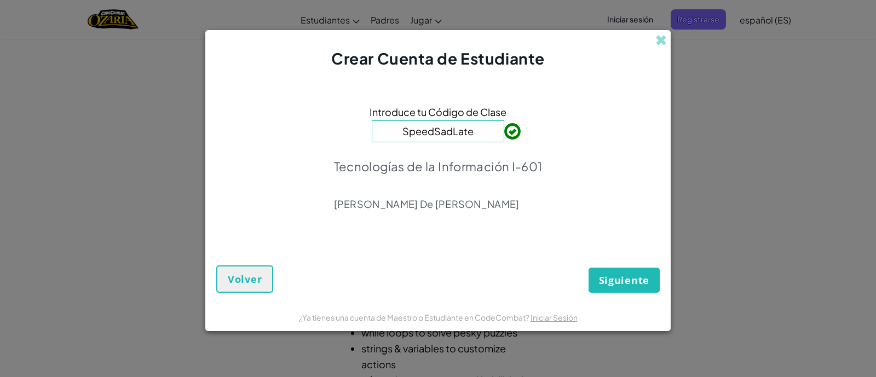 The width and height of the screenshot is (876, 377). Describe the element at coordinates (245, 279) in the screenshot. I see `span: Volver` at that location.